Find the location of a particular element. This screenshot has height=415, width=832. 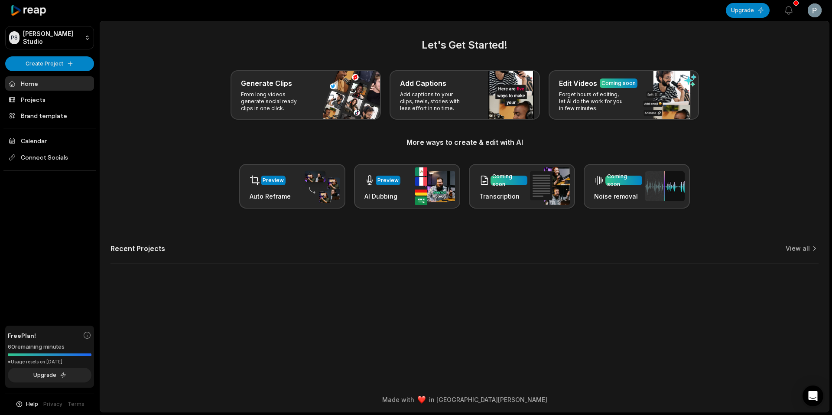

div: Open Intercom Messenger is located at coordinates (813, 396).